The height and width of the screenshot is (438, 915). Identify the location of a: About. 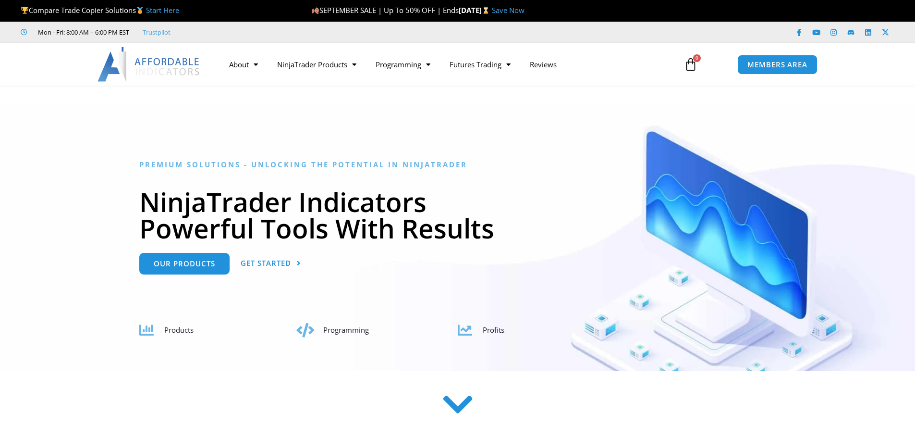
(244, 64).